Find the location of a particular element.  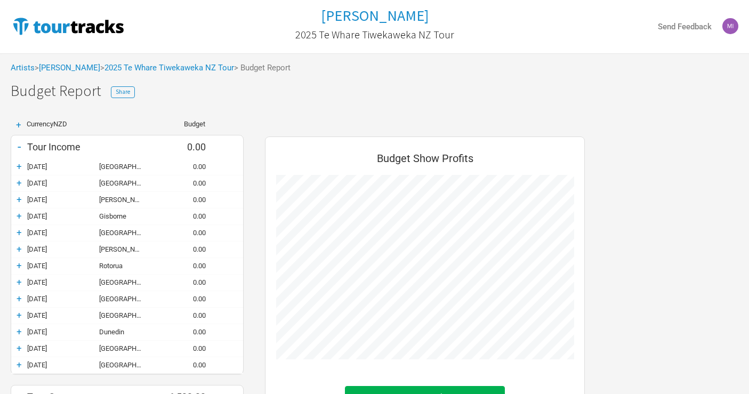

div: Gisborne is located at coordinates (126, 216).